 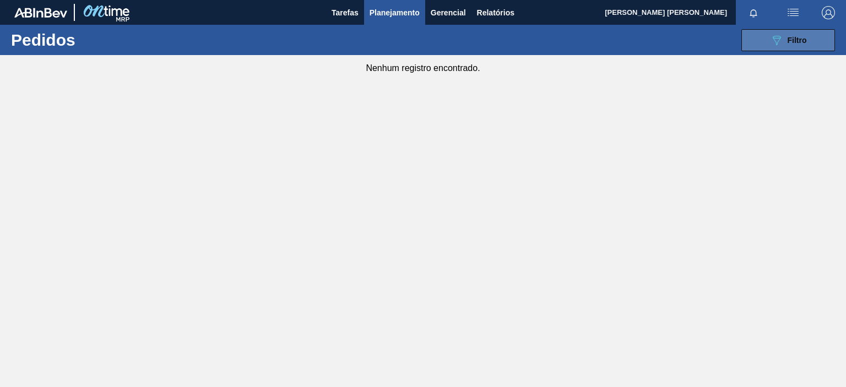 What do you see at coordinates (793, 13) in the screenshot?
I see `img: userActions` at bounding box center [793, 13].